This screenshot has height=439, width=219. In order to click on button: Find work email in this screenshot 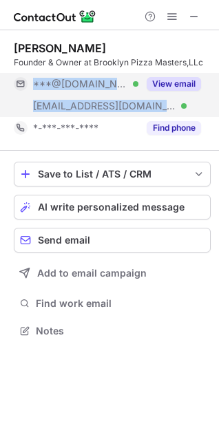, I will do `click(112, 303)`.